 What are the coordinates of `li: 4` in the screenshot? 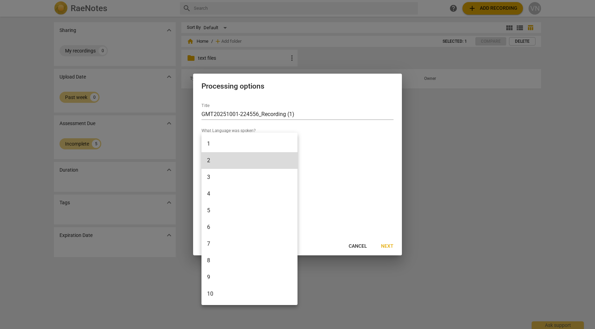 It's located at (249, 194).